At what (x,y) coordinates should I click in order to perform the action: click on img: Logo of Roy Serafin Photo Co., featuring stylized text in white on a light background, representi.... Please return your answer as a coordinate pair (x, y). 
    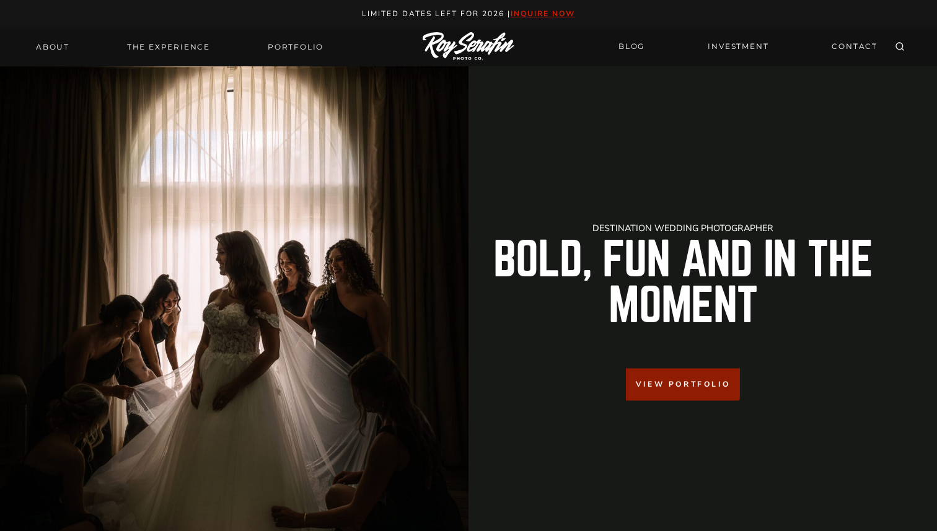
    Looking at the image, I should click on (469, 47).